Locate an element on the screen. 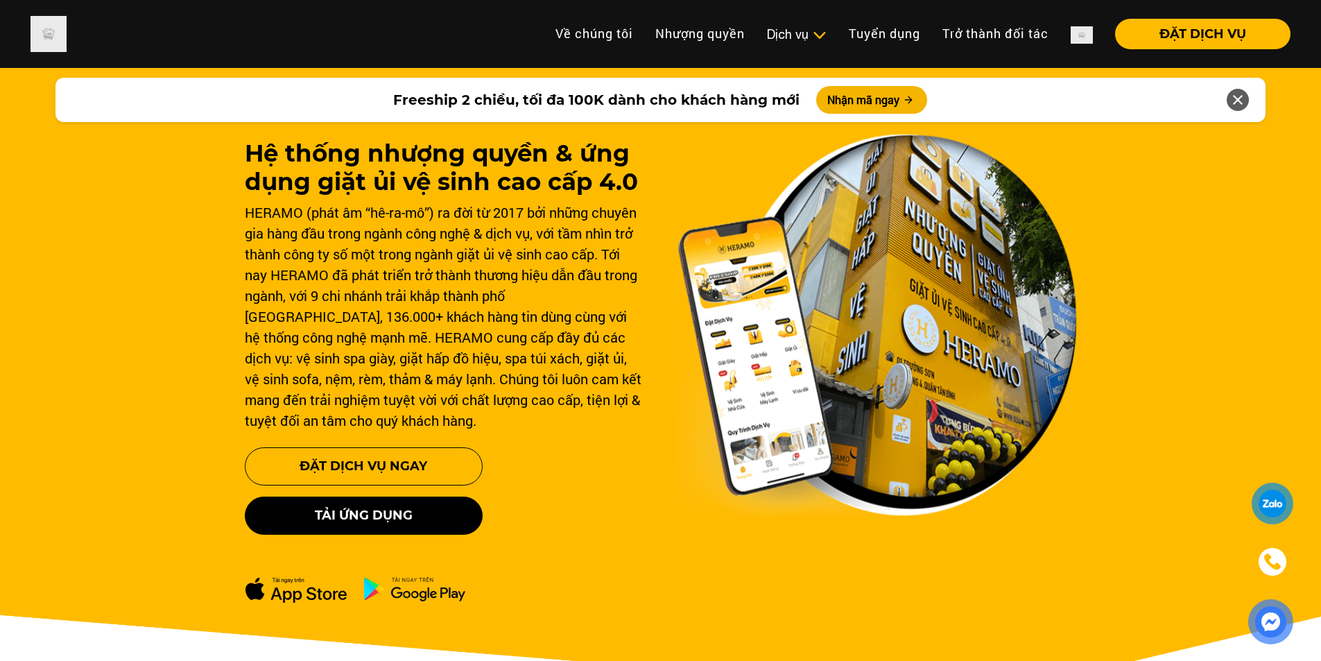  button: Tải ứng dụng is located at coordinates (363, 515).